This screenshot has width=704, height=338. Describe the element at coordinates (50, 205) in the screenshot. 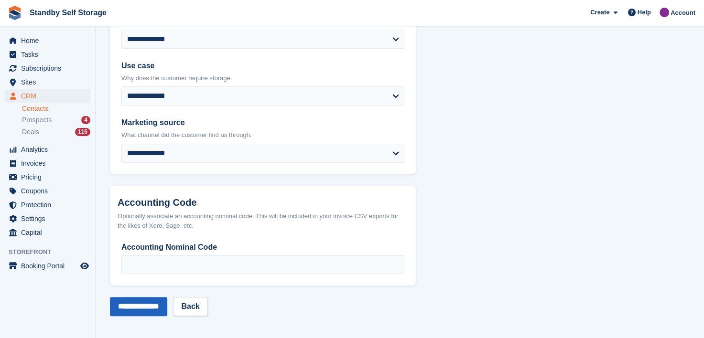

I see `span: Protection` at that location.